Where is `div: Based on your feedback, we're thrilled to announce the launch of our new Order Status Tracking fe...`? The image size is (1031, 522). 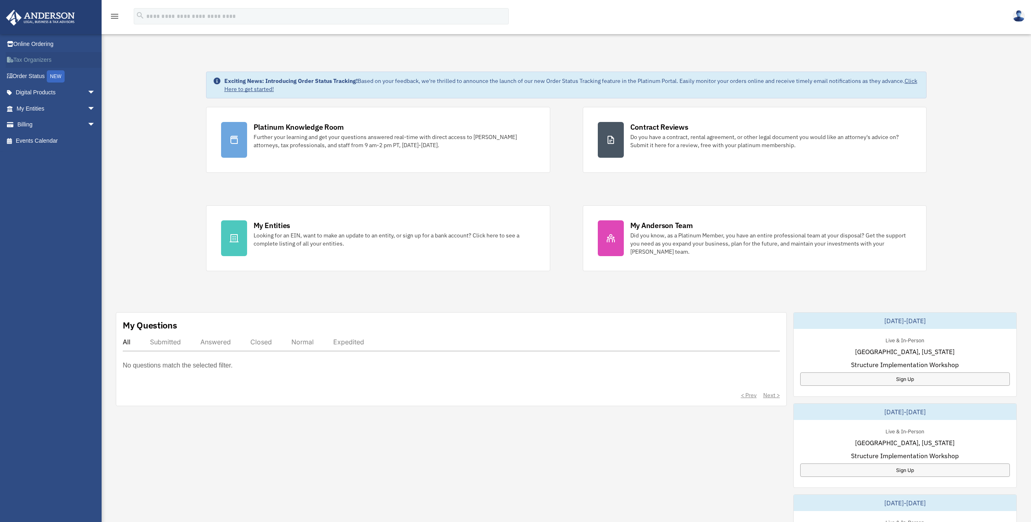 div: Based on your feedback, we're thrilled to announce the launch of our new Order Status Tracking fe... is located at coordinates (572, 85).